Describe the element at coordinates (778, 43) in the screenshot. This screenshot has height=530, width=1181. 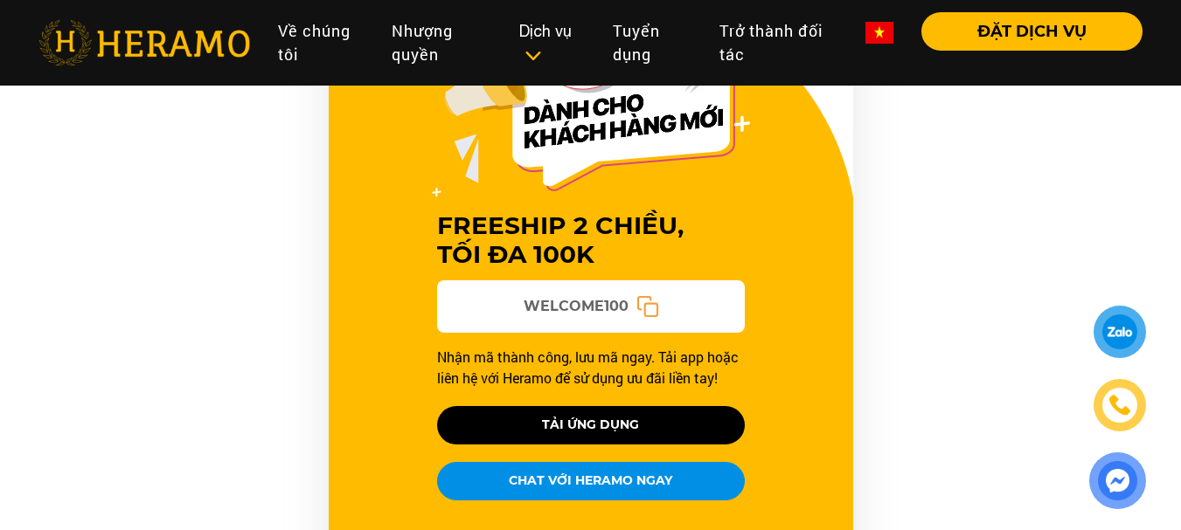
I see `a: Trở thành đối tác` at that location.